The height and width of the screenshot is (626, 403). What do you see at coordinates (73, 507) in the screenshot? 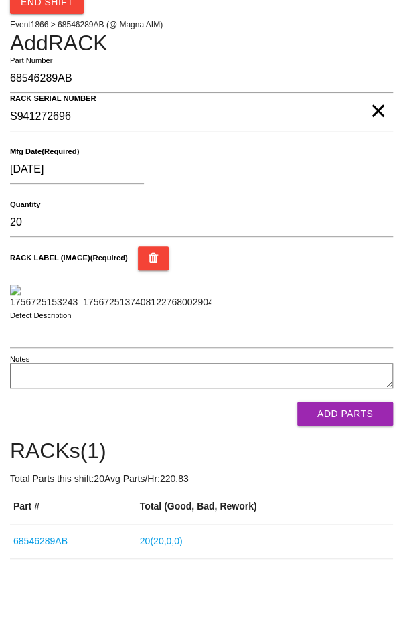
I see `th: Part #` at bounding box center [73, 507].